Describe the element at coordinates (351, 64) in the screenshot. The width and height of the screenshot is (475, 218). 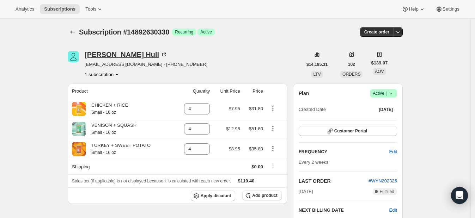
I see `span: 102` at that location.